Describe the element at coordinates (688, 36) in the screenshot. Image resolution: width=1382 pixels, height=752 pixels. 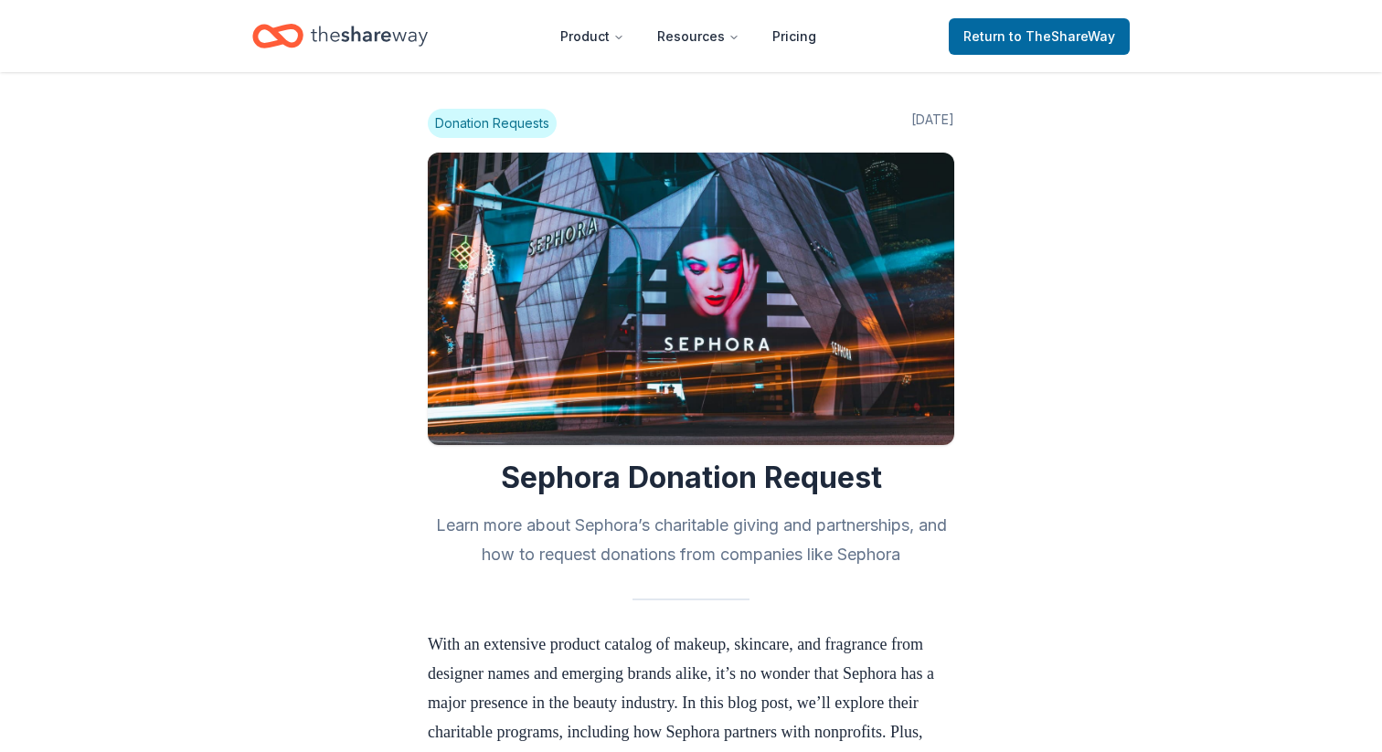
I see `nav: Main` at that location.